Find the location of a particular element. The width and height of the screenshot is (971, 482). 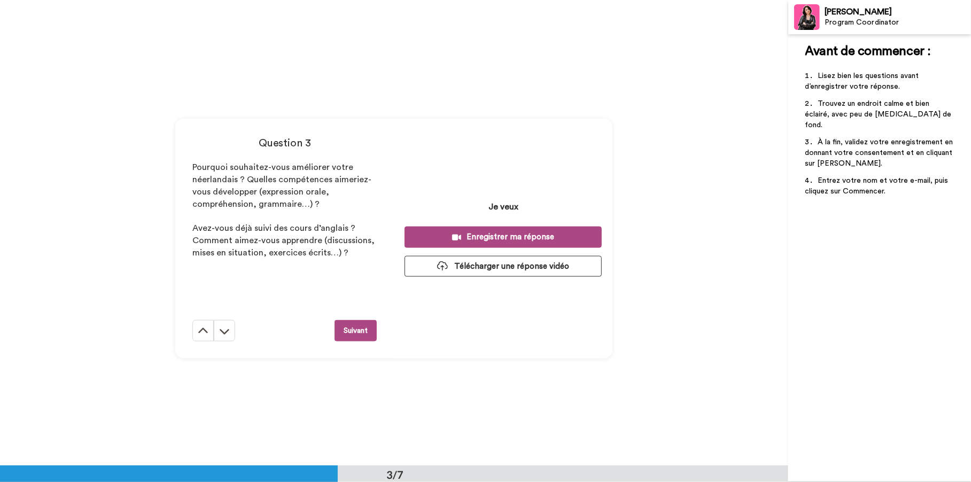

div: Enregistrer ma réponse is located at coordinates (503, 237).